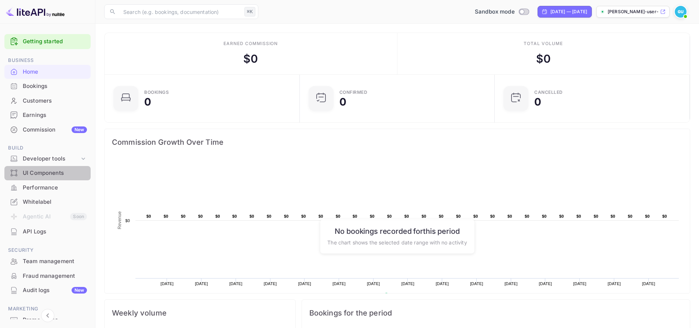 This screenshot has height=328, width=699. I want to click on span: Bookings for the period, so click(495, 313).